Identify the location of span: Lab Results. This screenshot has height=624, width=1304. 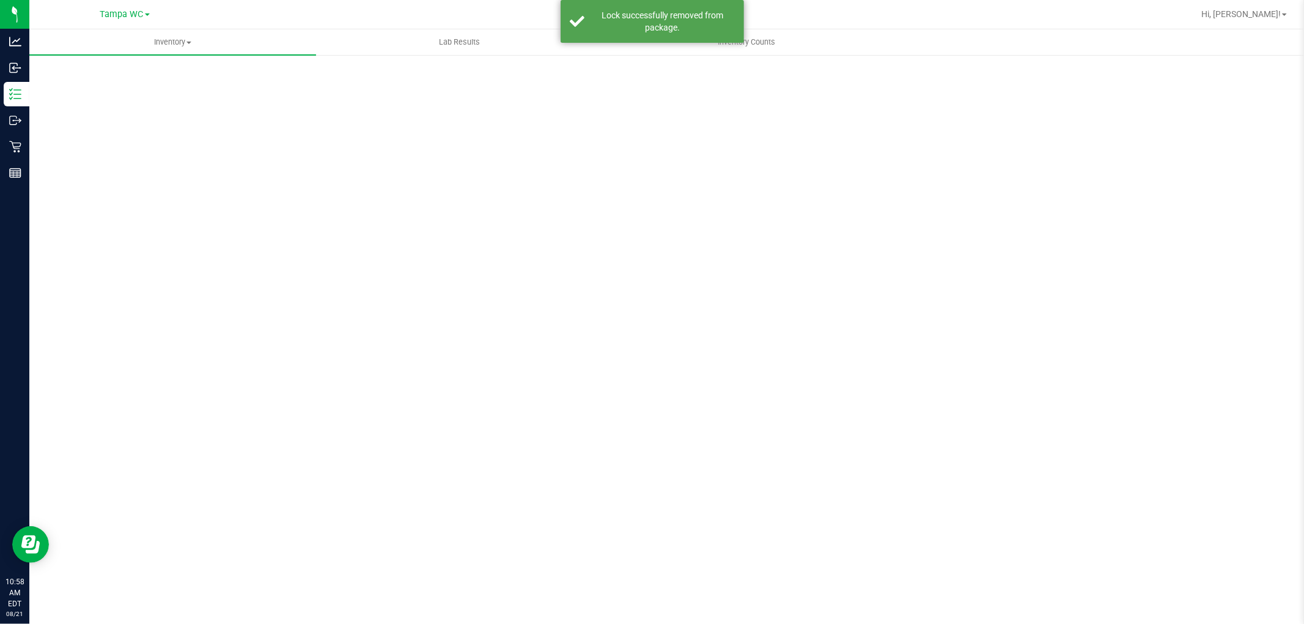
(459, 42).